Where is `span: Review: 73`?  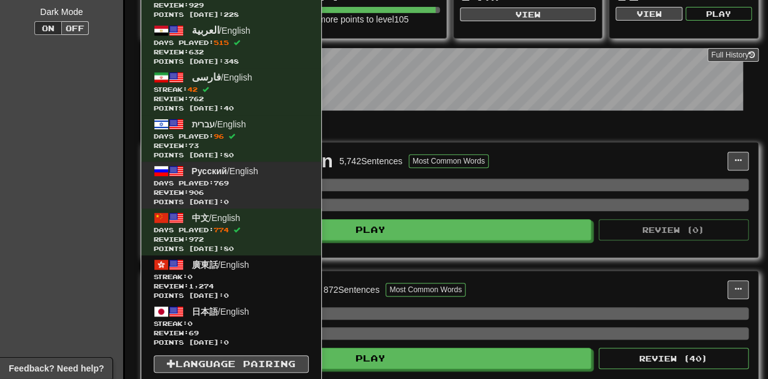 span: Review: 73 is located at coordinates (231, 146).